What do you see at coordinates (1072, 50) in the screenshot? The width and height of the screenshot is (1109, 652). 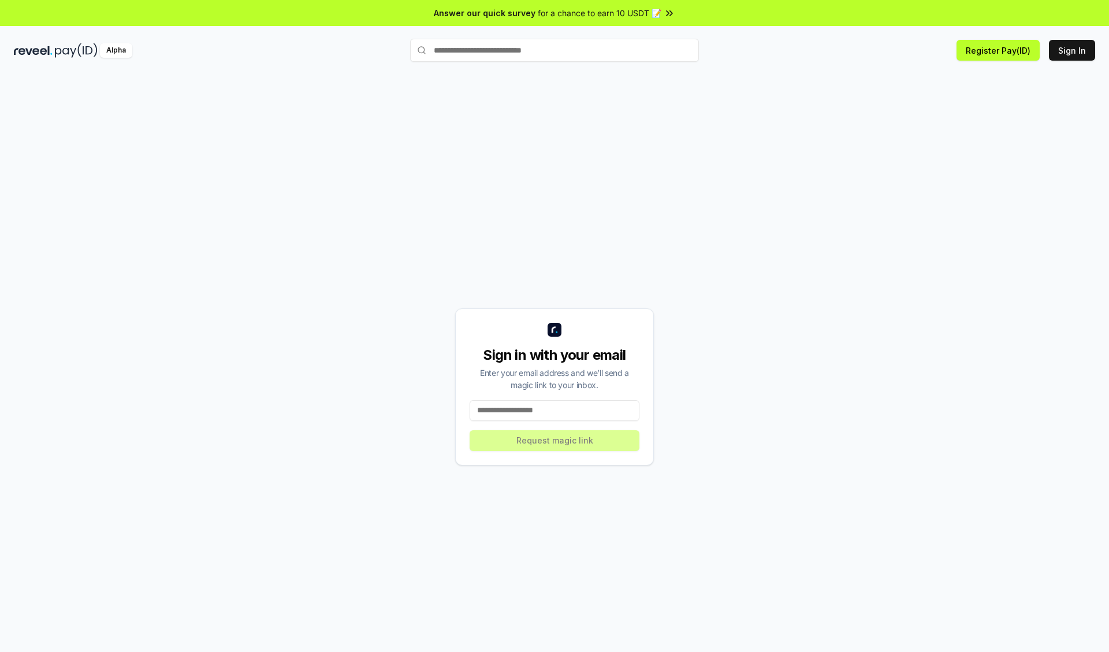 I see `button: Sign In` at bounding box center [1072, 50].